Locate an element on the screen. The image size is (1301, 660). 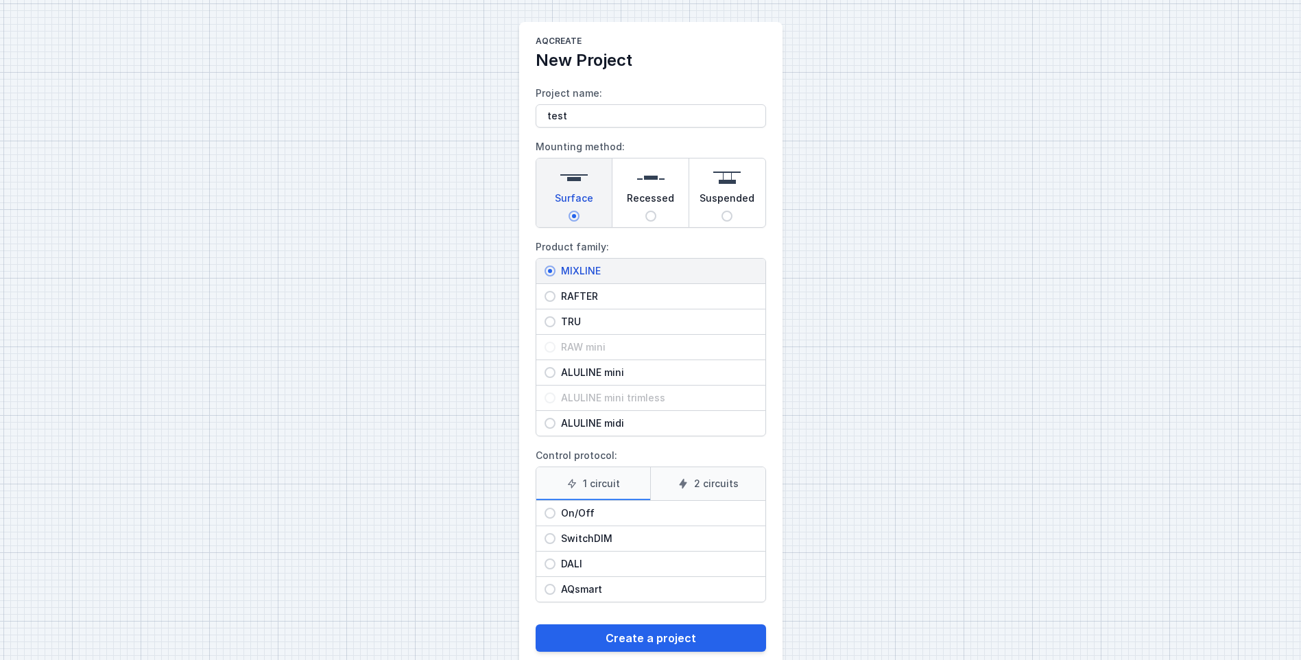
input: Surface is located at coordinates (574, 216).